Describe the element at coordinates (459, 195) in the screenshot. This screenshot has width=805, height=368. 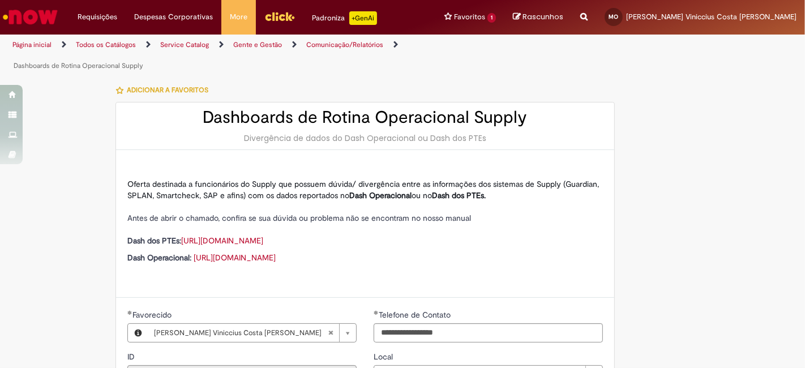
I see `strong: Dash dos PTEs.` at that location.